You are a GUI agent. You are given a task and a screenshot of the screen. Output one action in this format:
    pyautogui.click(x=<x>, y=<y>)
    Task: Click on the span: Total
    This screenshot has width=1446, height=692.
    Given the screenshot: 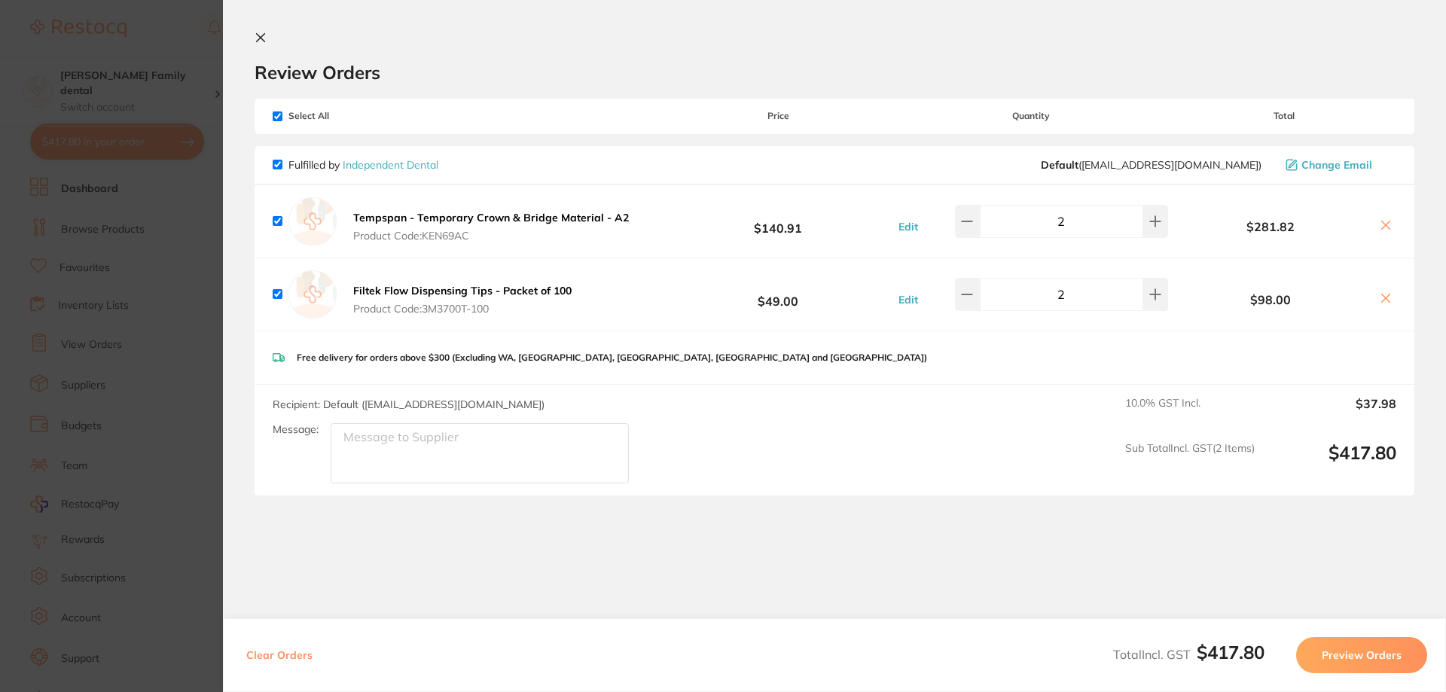 What is the action you would take?
    pyautogui.click(x=1284, y=116)
    